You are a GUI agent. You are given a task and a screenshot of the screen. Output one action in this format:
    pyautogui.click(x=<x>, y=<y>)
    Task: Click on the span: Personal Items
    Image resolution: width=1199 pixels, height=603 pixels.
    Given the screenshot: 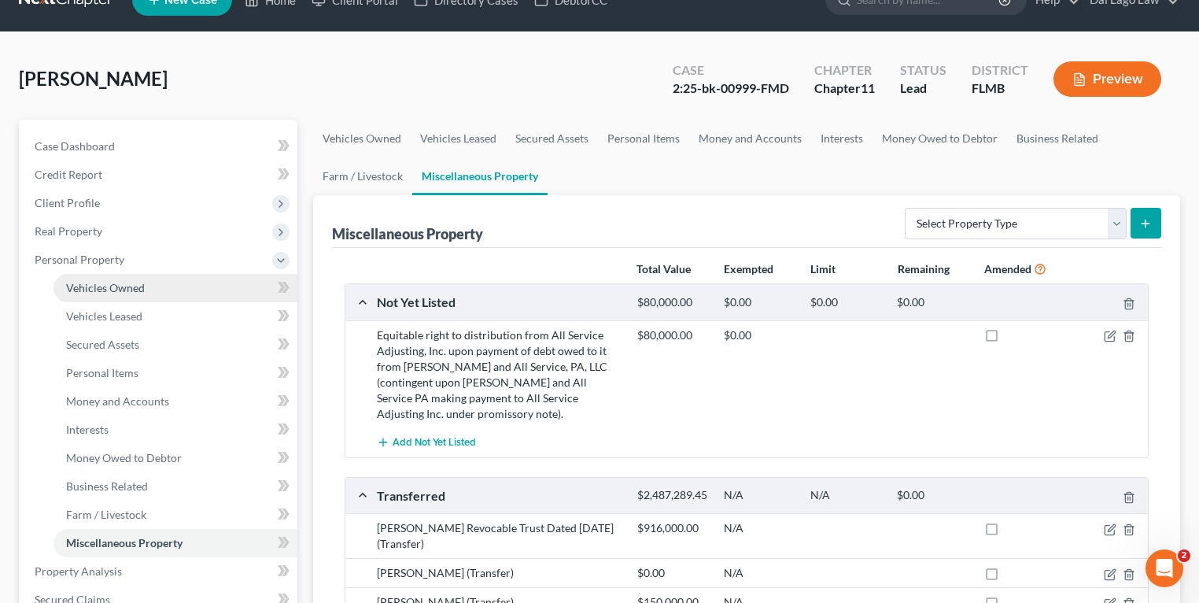 What is the action you would take?
    pyautogui.click(x=102, y=372)
    